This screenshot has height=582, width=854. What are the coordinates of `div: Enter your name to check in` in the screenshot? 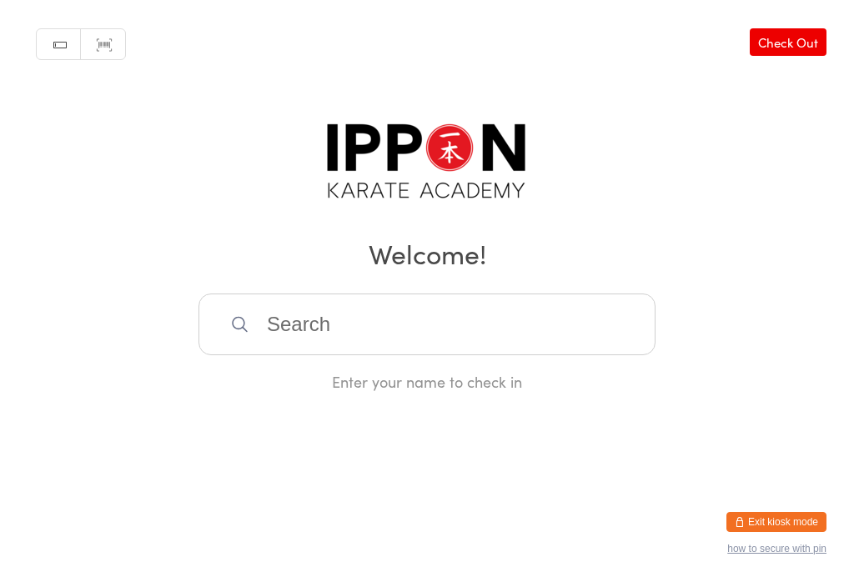 It's located at (427, 381).